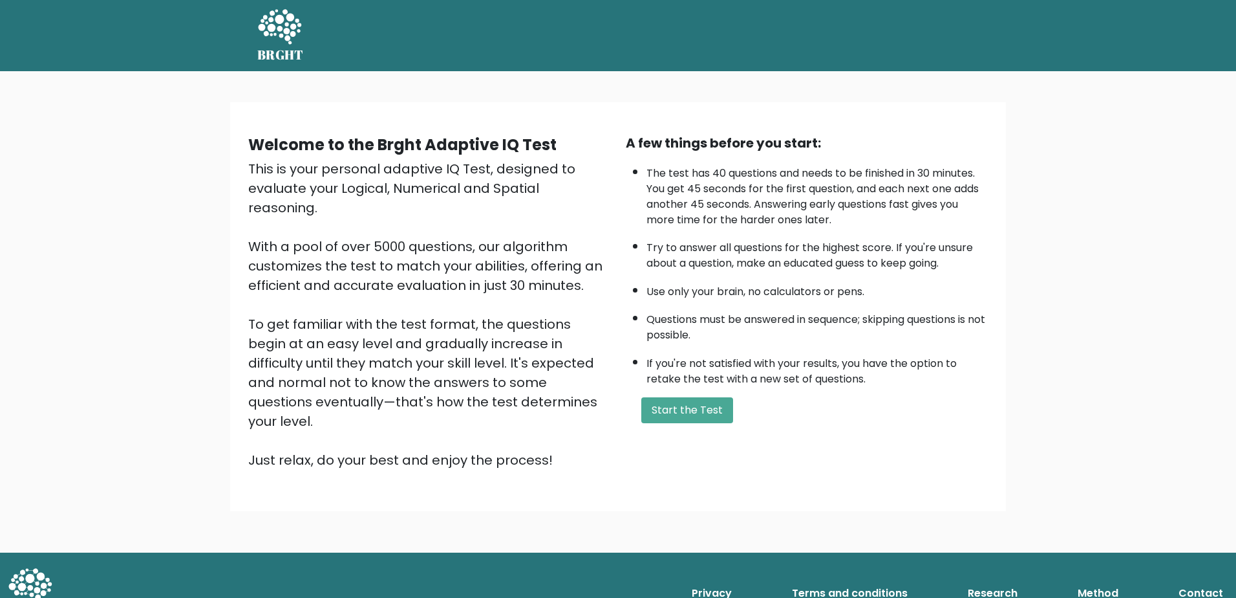 This screenshot has width=1236, height=598. Describe the element at coordinates (402, 144) in the screenshot. I see `b: Welcome to the Brght Adaptive IQ Test` at that location.